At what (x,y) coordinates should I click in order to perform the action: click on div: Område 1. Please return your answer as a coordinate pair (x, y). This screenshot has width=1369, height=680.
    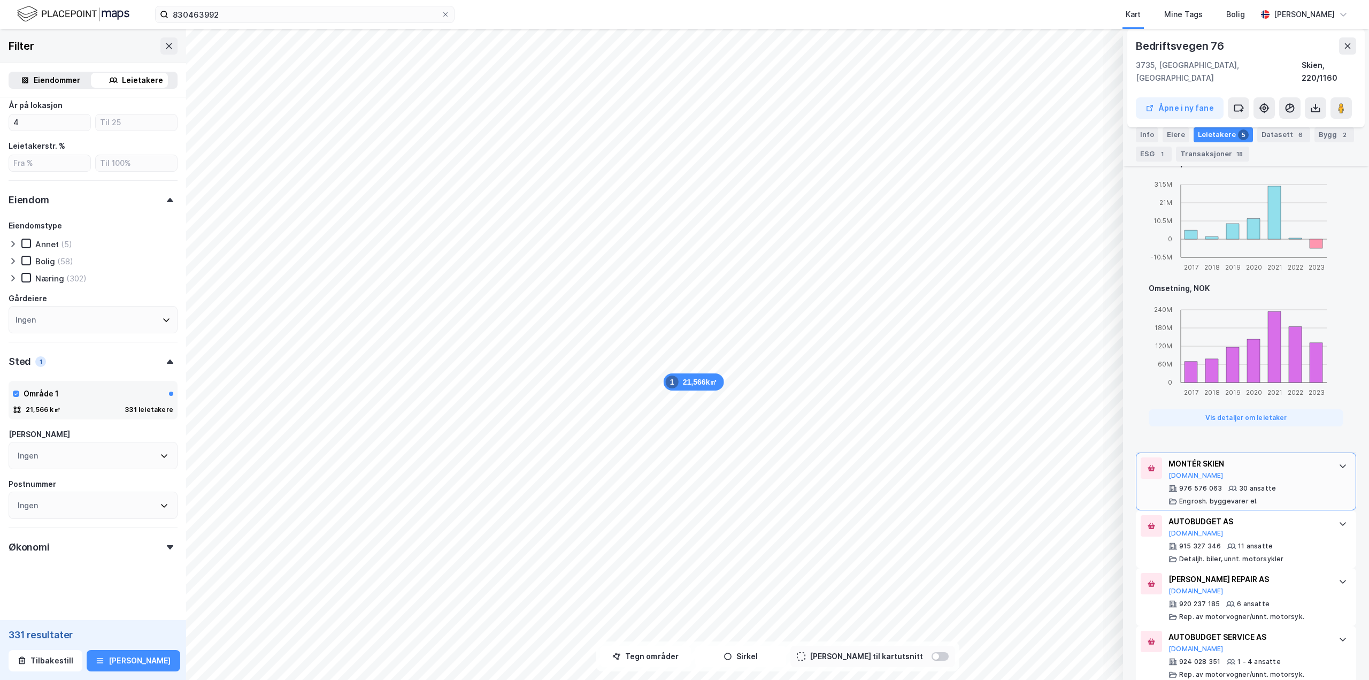
    Looking at the image, I should click on (41, 394).